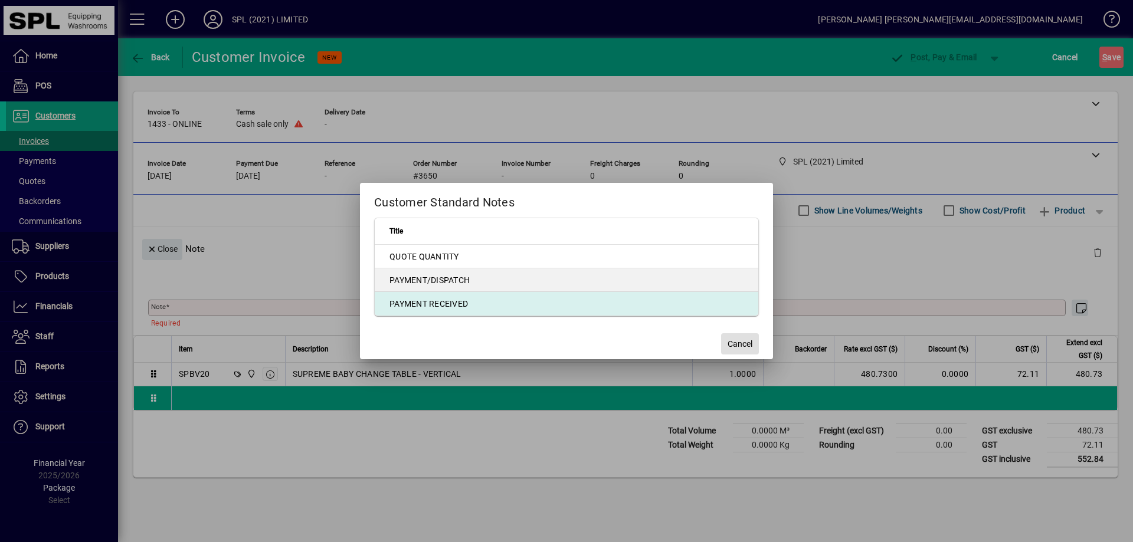 Image resolution: width=1133 pixels, height=542 pixels. What do you see at coordinates (396, 231) in the screenshot?
I see `span: Title` at bounding box center [396, 231].